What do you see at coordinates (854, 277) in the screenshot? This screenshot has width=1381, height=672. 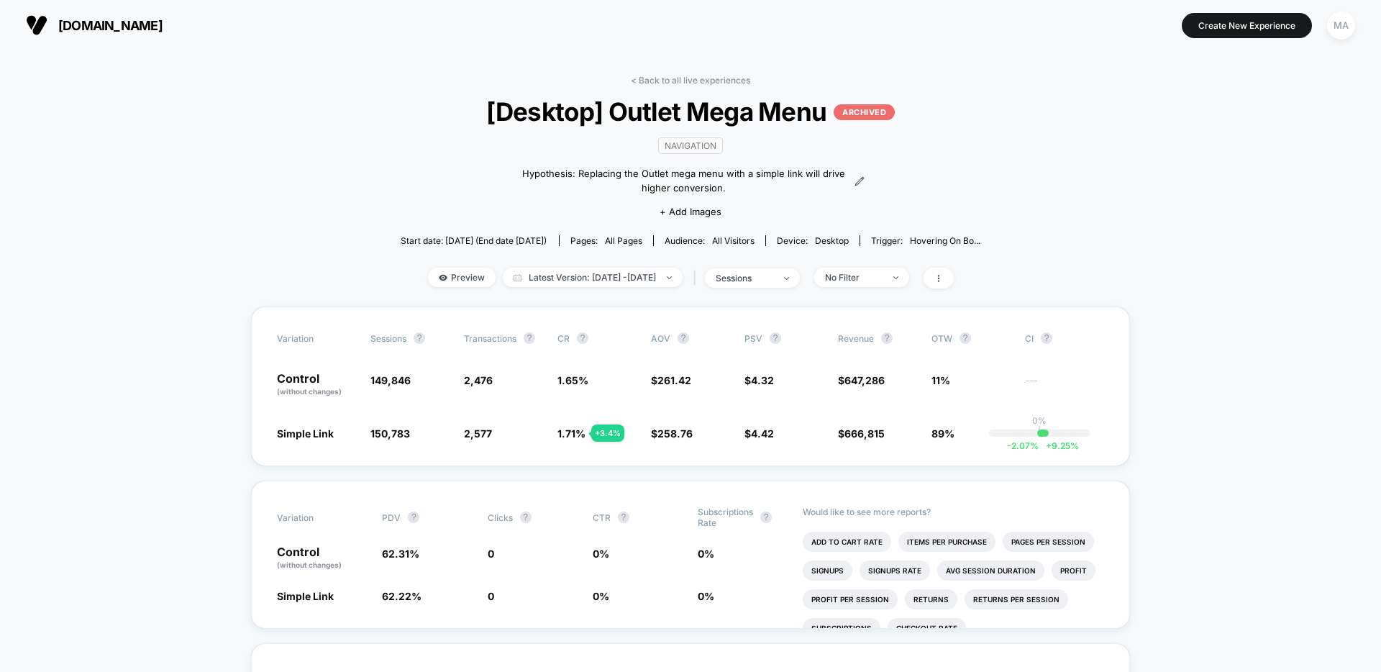 I see `div: No Filter` at bounding box center [854, 277].